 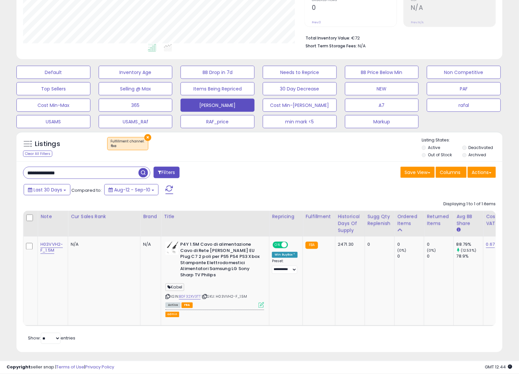 I want to click on div: seller snap | |, so click(x=60, y=367).